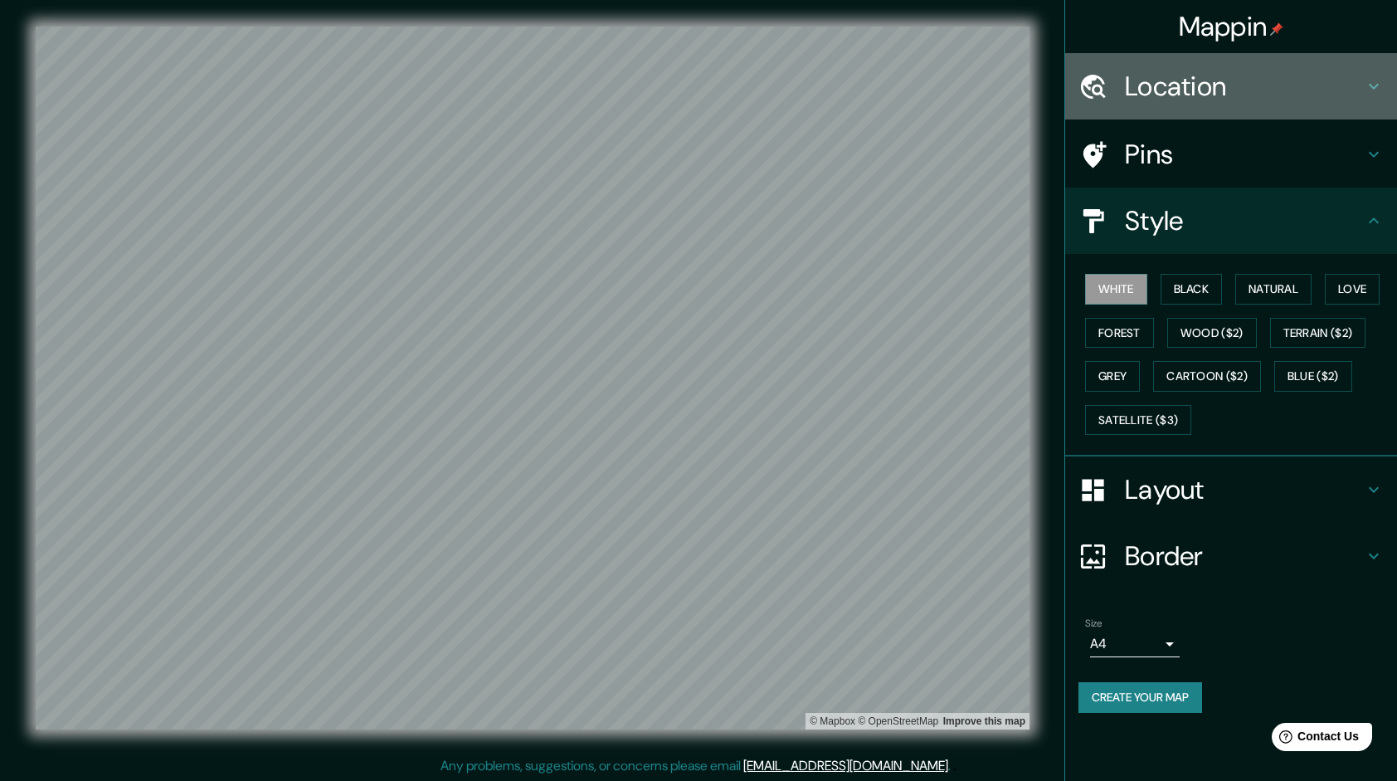  What do you see at coordinates (1244, 489) in the screenshot?
I see `h4: Layout` at bounding box center [1244, 489].